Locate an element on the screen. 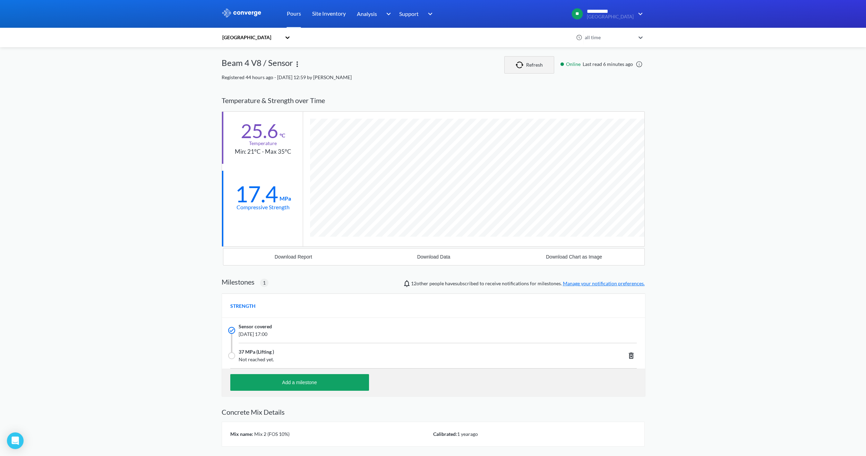  span: Mix name: is located at coordinates (242, 433).